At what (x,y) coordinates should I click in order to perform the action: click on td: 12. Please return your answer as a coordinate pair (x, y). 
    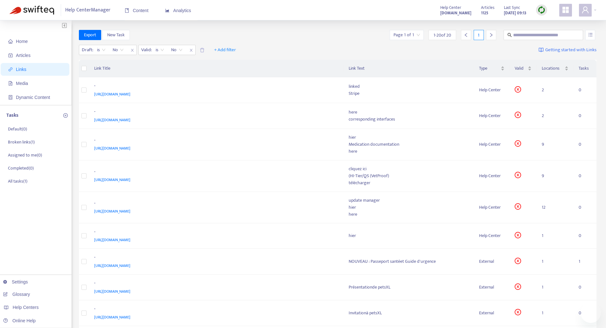
    Looking at the image, I should click on (555, 207).